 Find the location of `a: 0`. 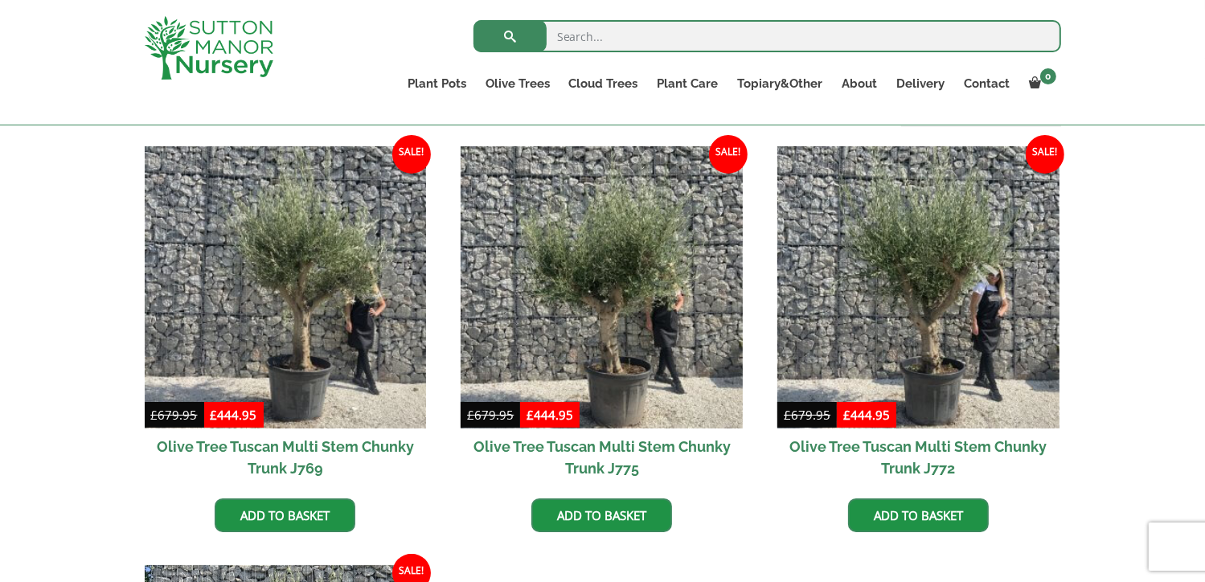

a: 0 is located at coordinates (1041, 84).